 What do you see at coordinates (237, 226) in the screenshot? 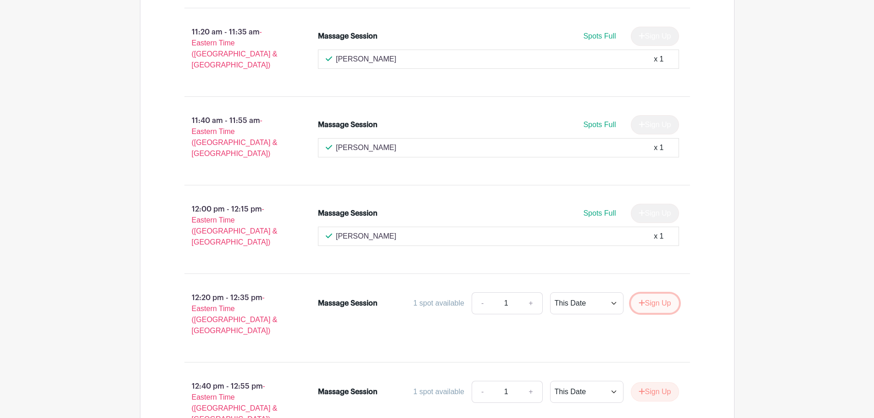
I see `p: 12:00 pm - 12:15 pm` at bounding box center [237, 226].